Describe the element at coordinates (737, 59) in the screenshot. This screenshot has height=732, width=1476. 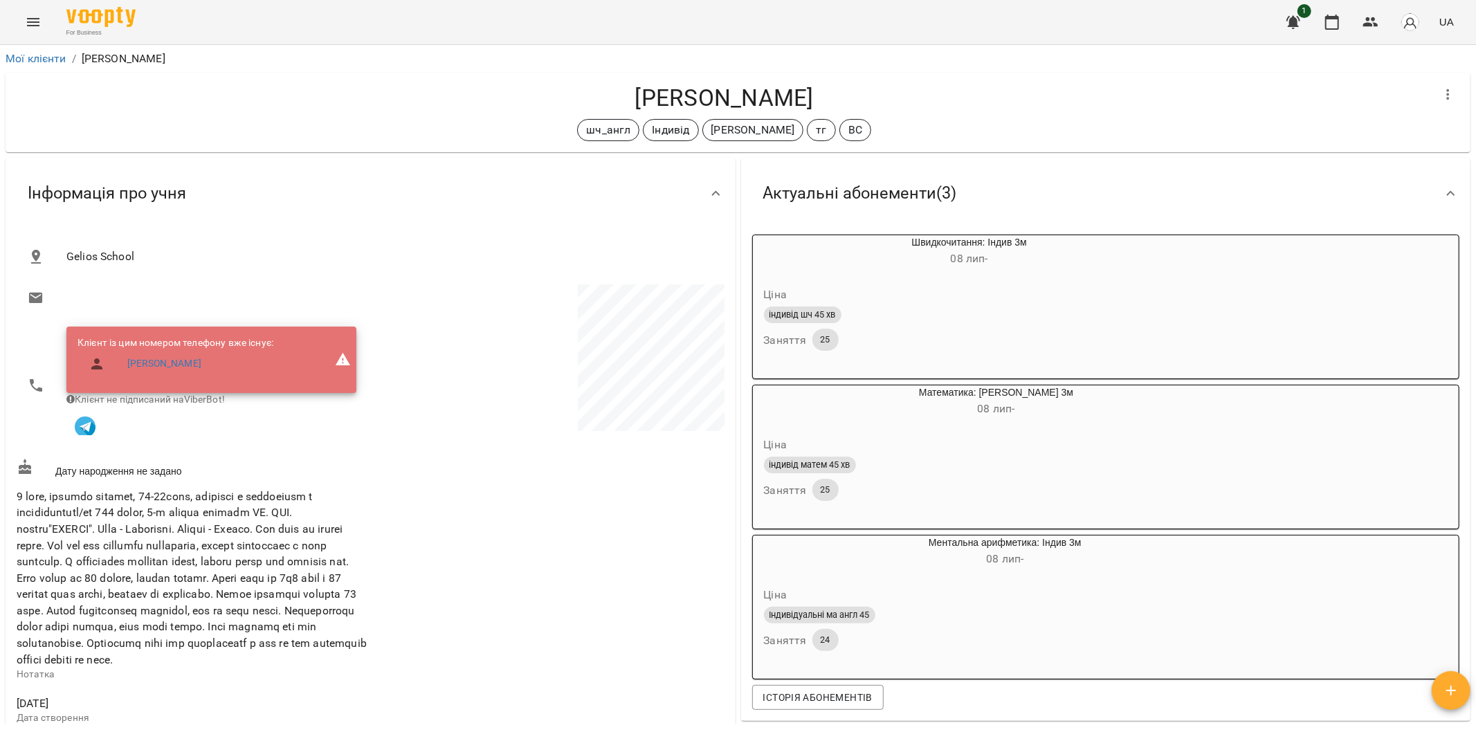
I see `nav: breadcrumb` at that location.